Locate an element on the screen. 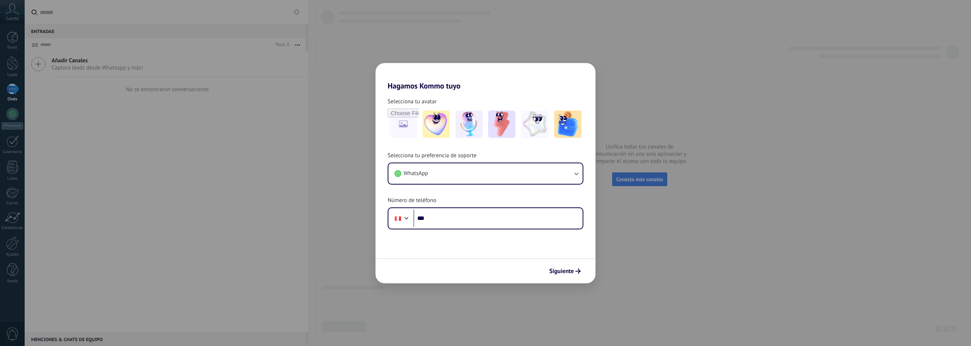 The width and height of the screenshot is (971, 346). button: WhatsApp is located at coordinates (486, 173).